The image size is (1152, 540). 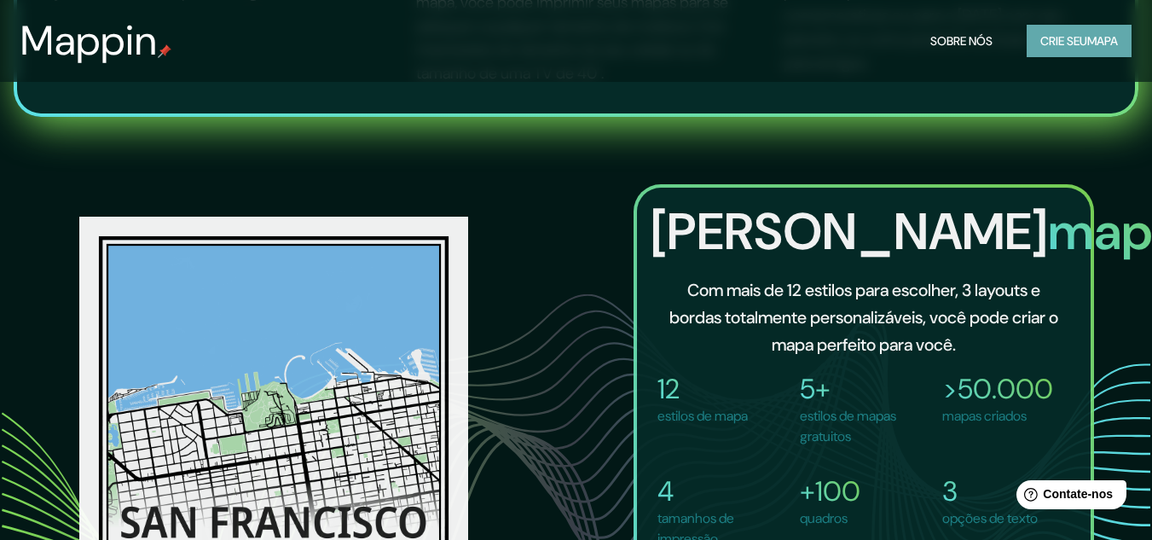 I want to click on font: +100, so click(x=829, y=491).